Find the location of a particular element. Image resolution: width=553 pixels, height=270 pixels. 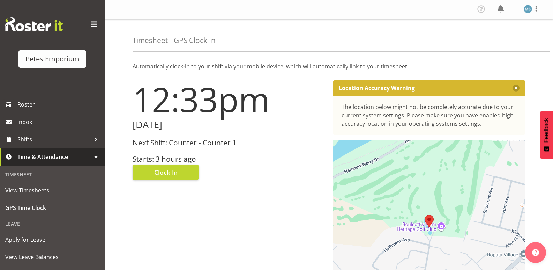

span: GPS Time Clock is located at coordinates (52, 208).